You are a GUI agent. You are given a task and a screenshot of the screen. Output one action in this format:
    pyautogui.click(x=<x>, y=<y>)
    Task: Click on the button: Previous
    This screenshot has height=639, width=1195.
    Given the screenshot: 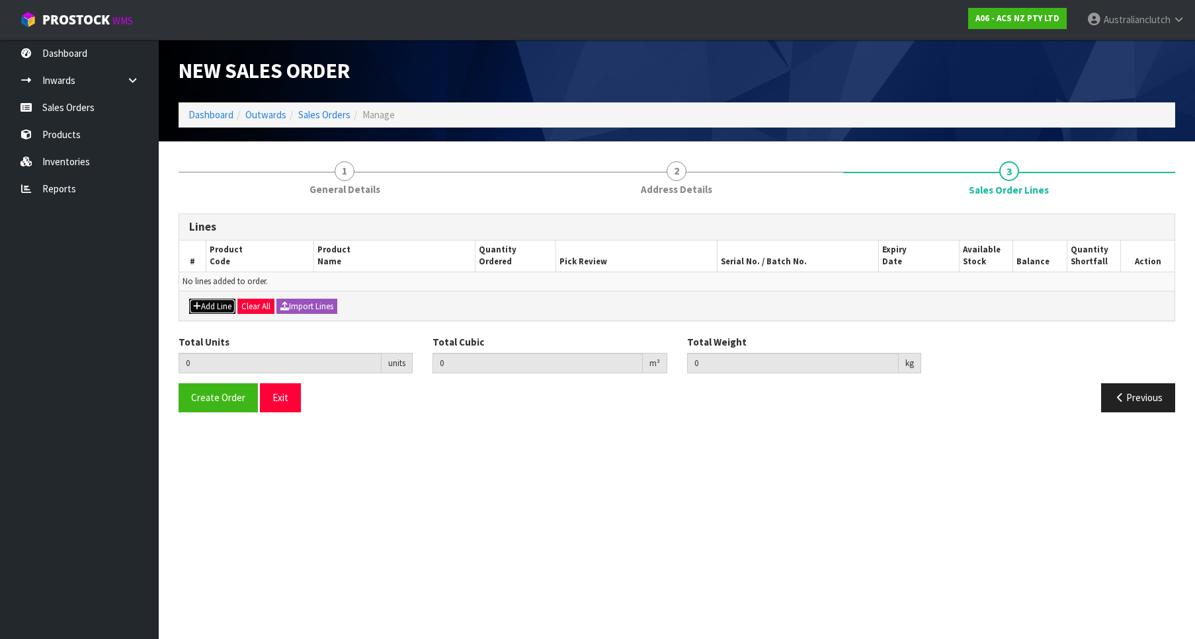 What is the action you would take?
    pyautogui.click(x=1138, y=397)
    